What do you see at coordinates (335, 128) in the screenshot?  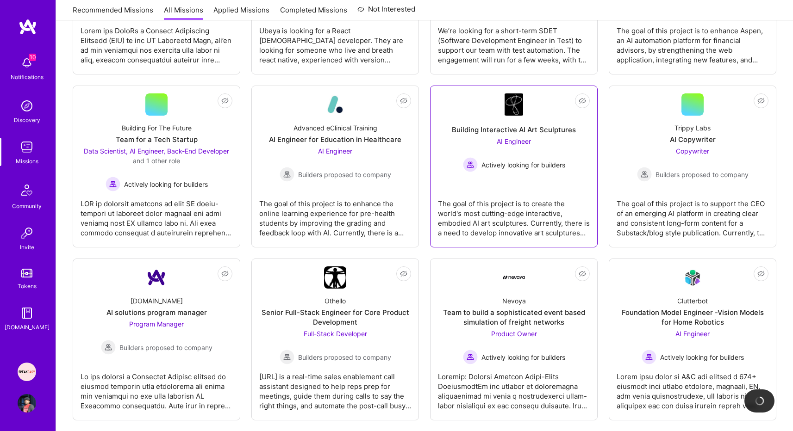 I see `div: Advanced eClinical Training` at bounding box center [335, 128].